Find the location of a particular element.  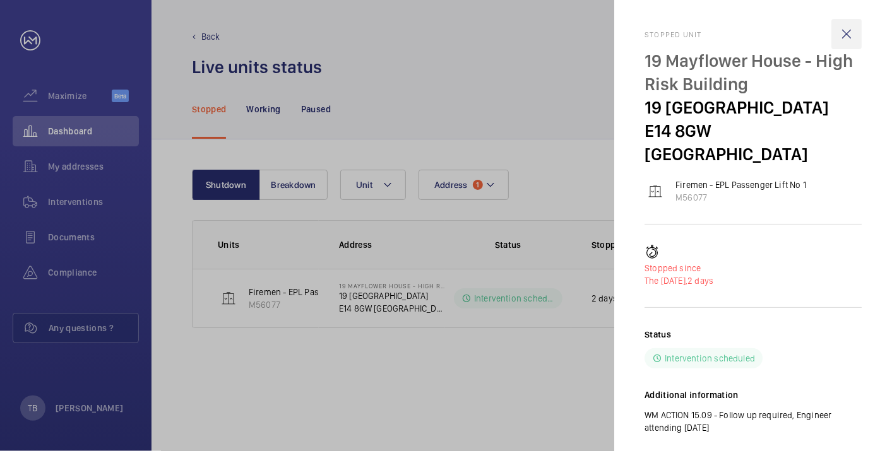

p: M56077 is located at coordinates (740, 198).